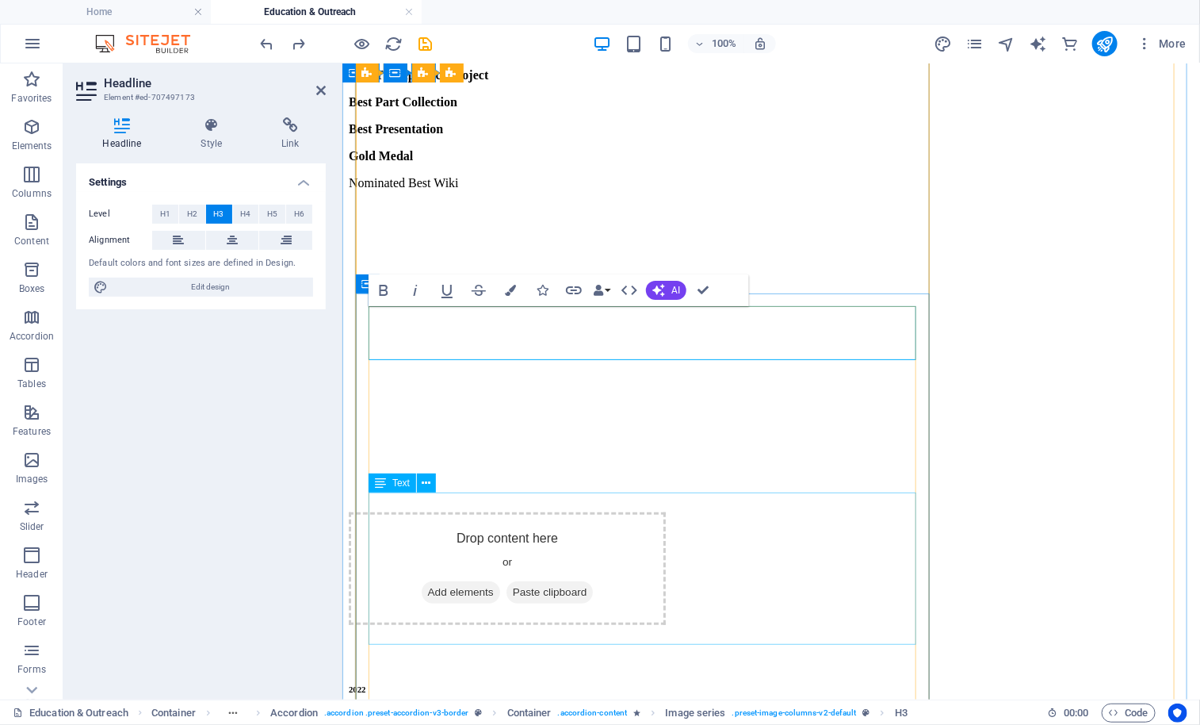 Image resolution: width=1200 pixels, height=725 pixels. I want to click on span: H4, so click(245, 214).